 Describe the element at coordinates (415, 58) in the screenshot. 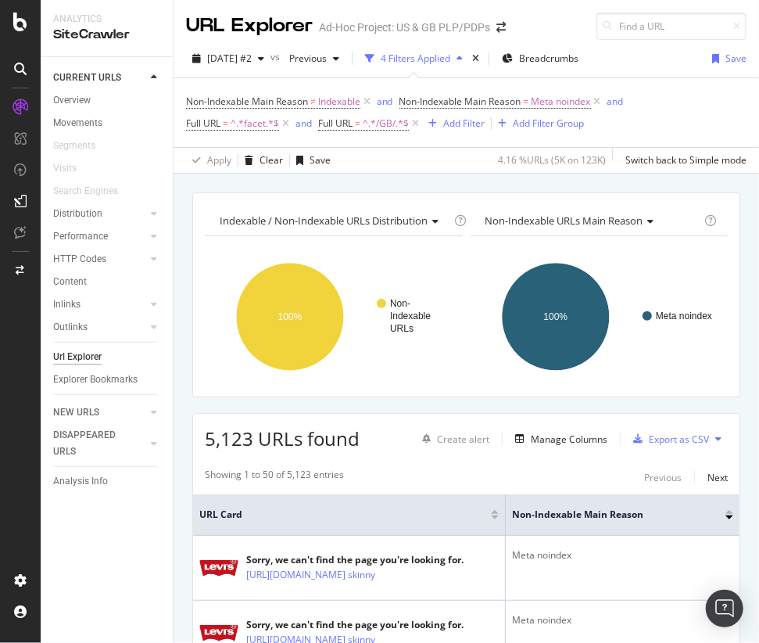

I see `div: 4 Filters Applied` at that location.